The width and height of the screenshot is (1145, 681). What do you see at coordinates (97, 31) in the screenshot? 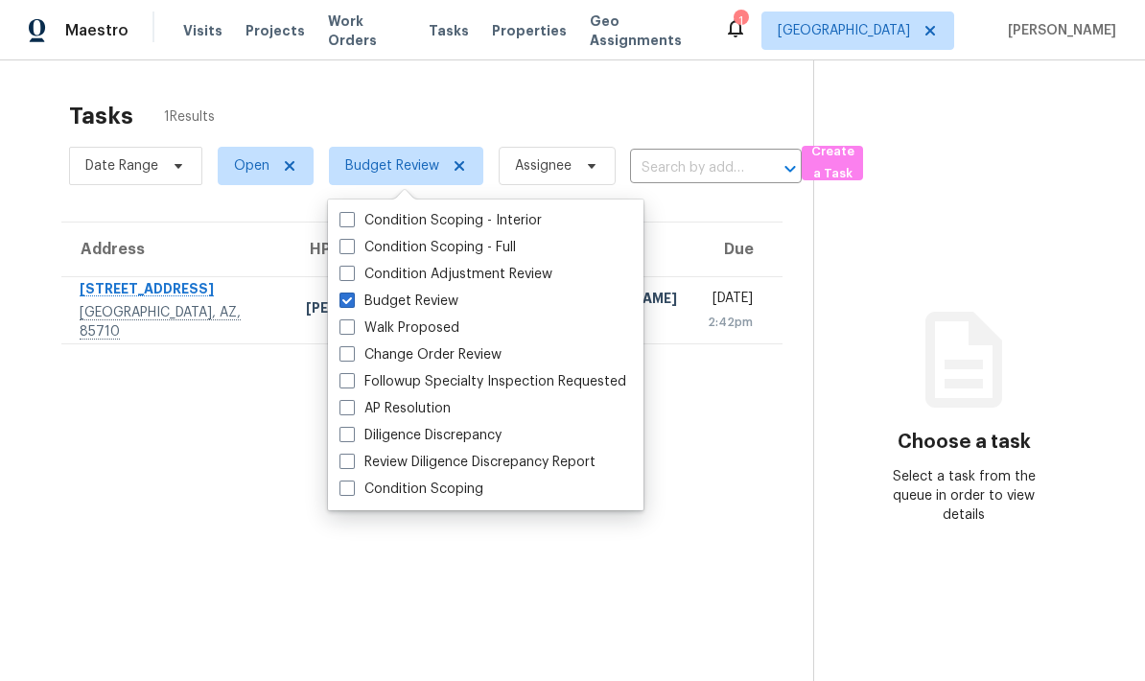
I see `span: Maestro` at bounding box center [97, 31].